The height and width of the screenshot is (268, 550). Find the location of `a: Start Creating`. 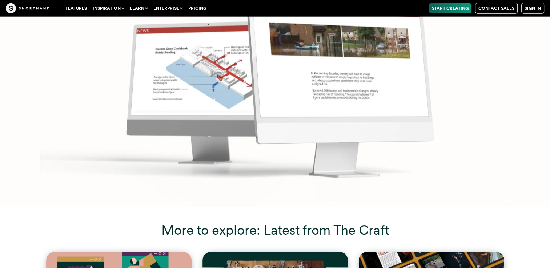

a: Start Creating is located at coordinates (450, 8).